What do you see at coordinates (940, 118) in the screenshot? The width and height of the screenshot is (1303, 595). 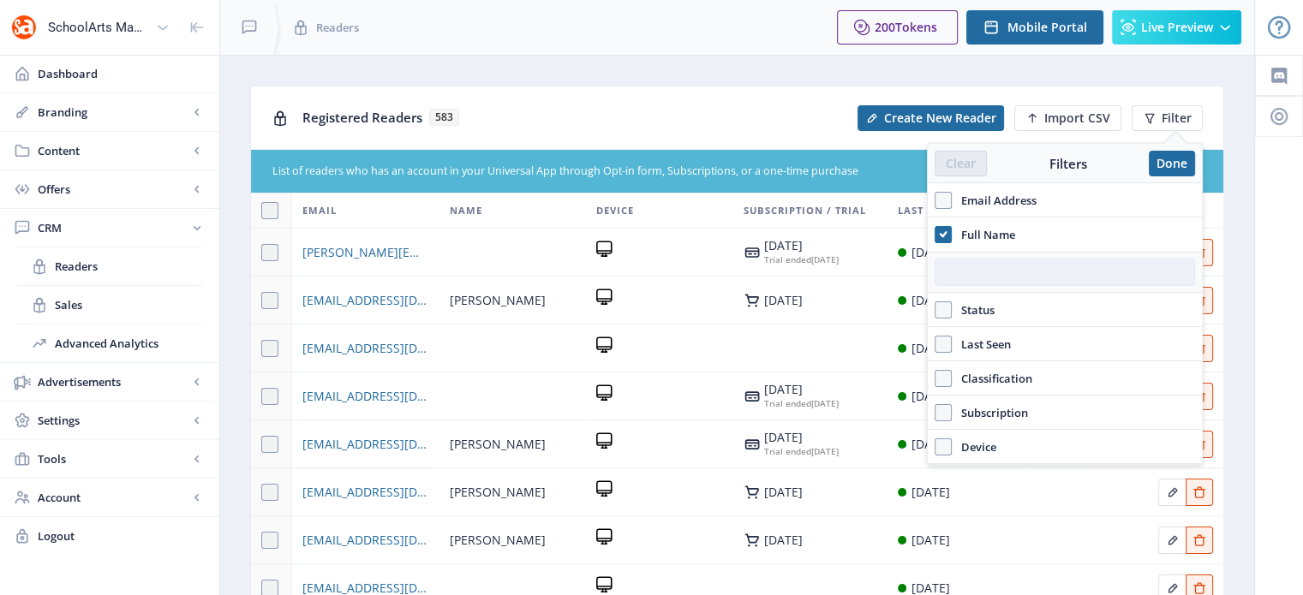 I see `span: Create New Reader` at bounding box center [940, 118].